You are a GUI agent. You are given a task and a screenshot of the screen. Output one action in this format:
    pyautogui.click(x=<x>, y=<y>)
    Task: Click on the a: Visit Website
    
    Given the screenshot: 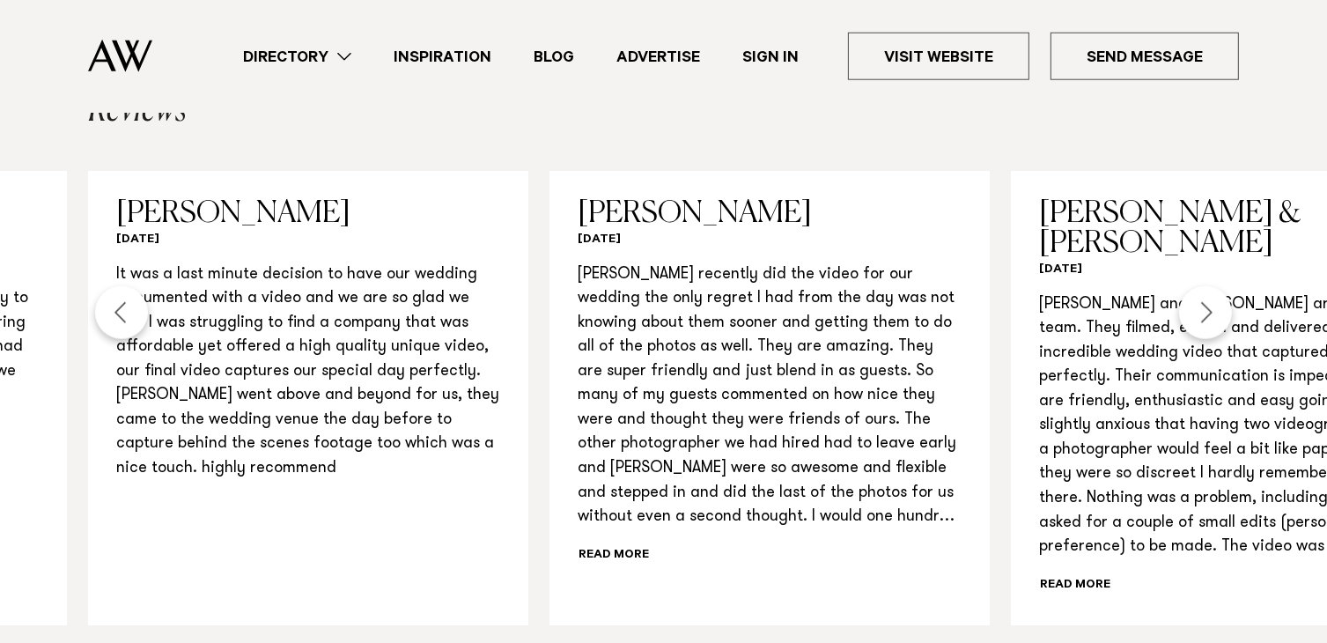 What is the action you would take?
    pyautogui.click(x=939, y=56)
    